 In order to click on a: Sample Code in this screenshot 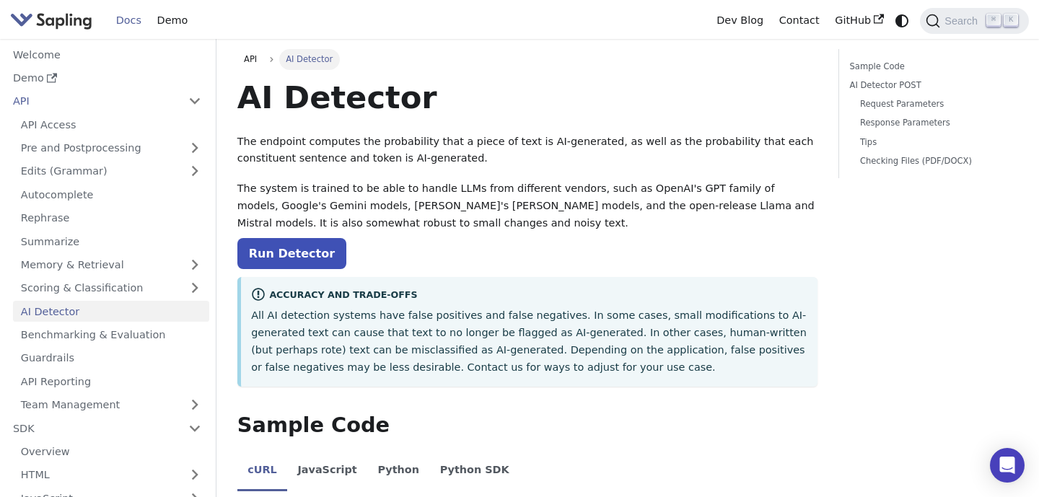, I will do `click(932, 66)`.